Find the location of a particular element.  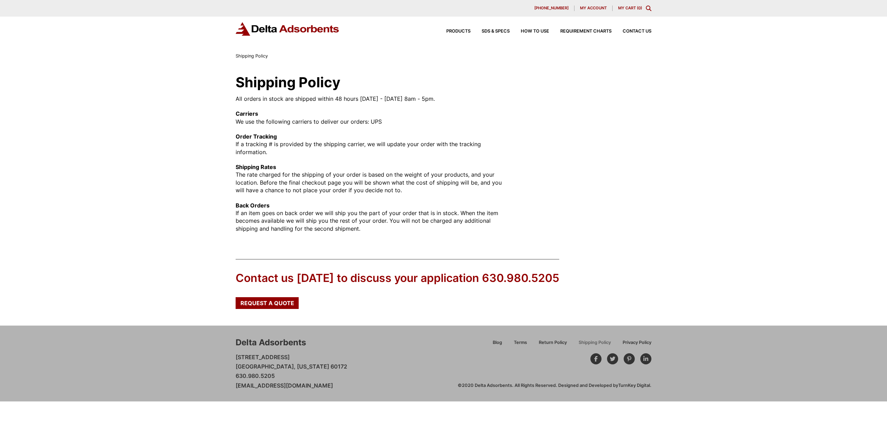

a: Shipping Policy is located at coordinates (594, 345).